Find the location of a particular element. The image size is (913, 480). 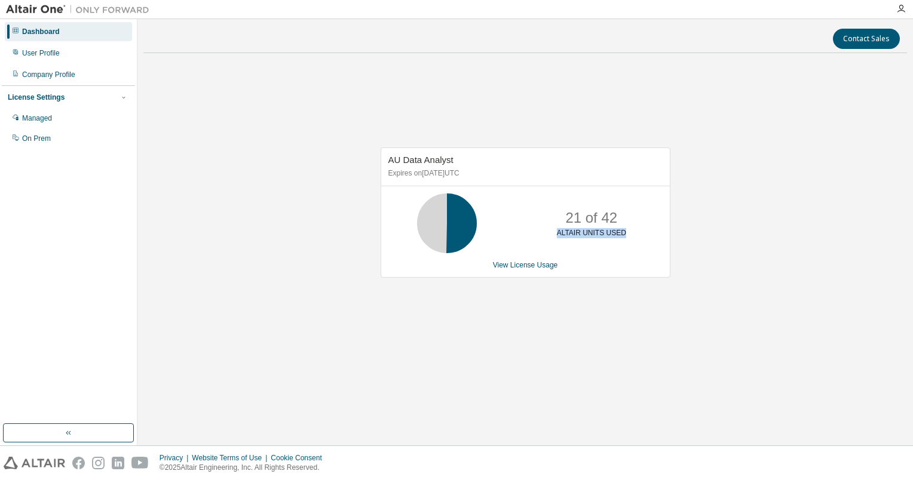

img: instagram.svg is located at coordinates (98, 463).